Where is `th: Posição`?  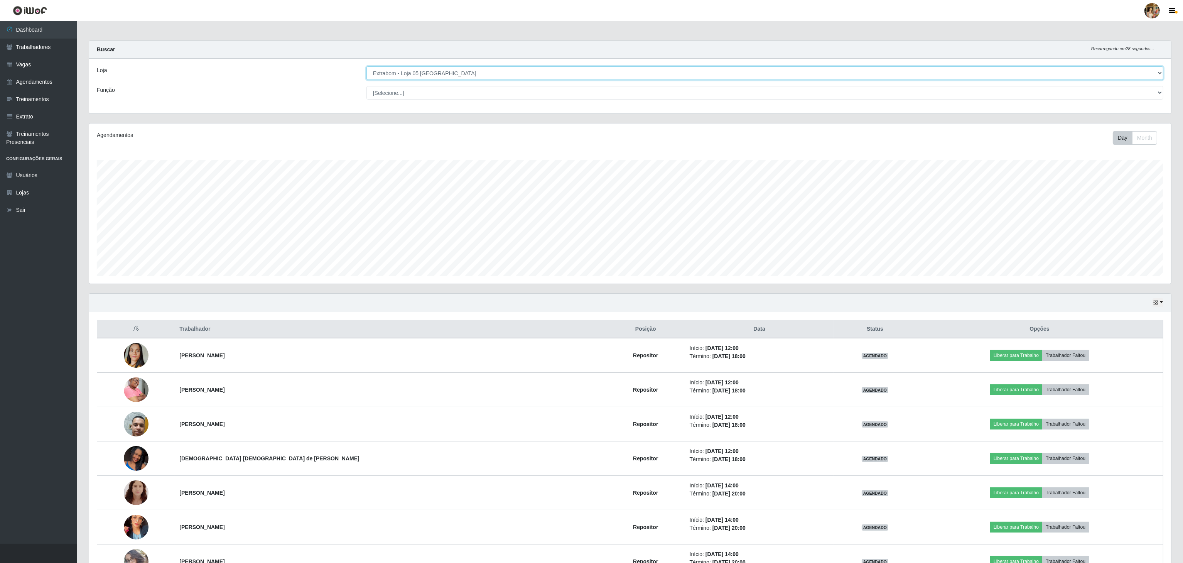
th: Posição is located at coordinates (646, 329).